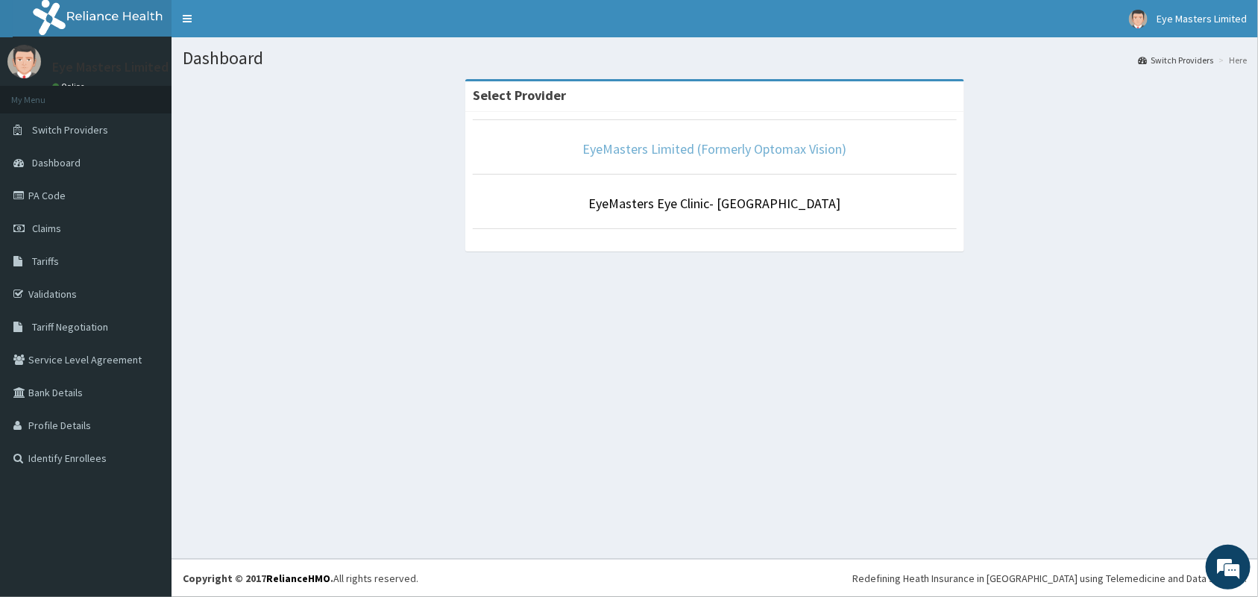 The image size is (1258, 597). Describe the element at coordinates (519, 95) in the screenshot. I see `strong: Select Provider` at that location.